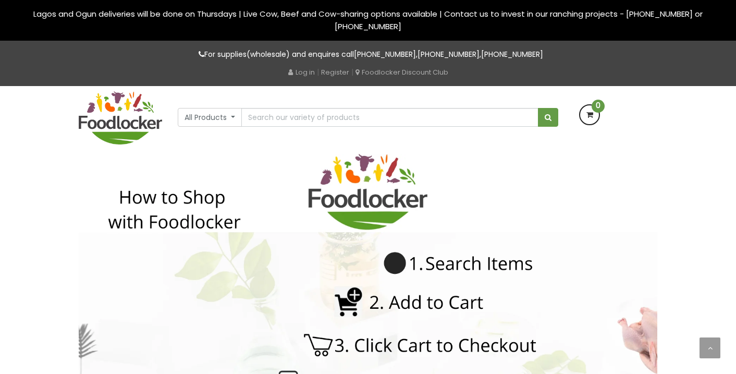 The height and width of the screenshot is (374, 736). Describe the element at coordinates (390, 117) in the screenshot. I see `input: Search our variety of products` at that location.